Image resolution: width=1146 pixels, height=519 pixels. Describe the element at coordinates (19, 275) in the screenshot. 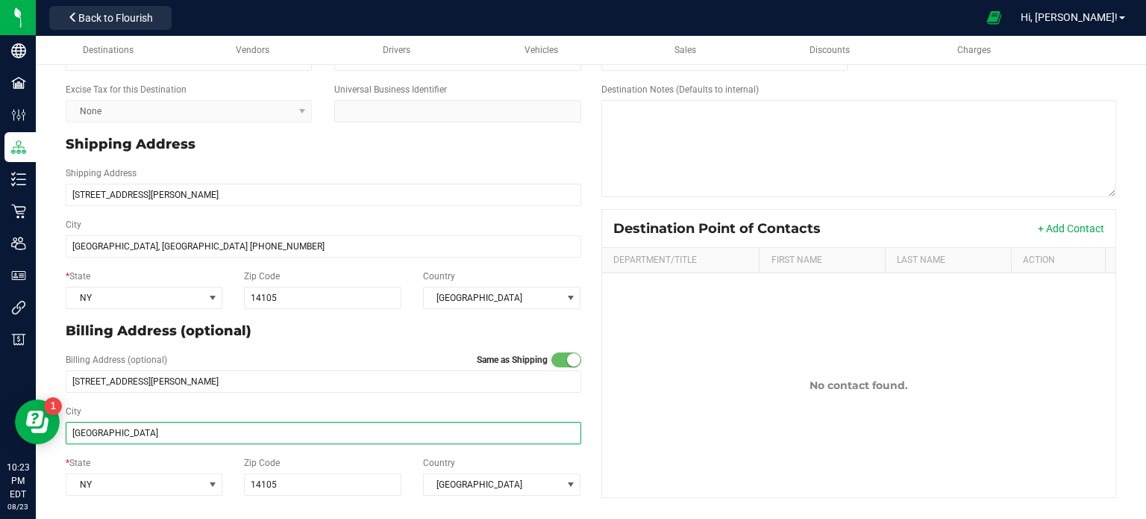

I see `inline-svg: User Roles` at that location.